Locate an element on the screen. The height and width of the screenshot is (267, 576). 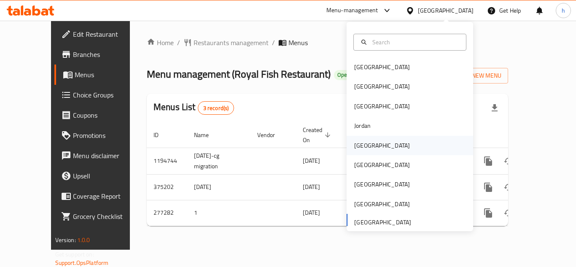
div: Total records count is located at coordinates (216, 108).